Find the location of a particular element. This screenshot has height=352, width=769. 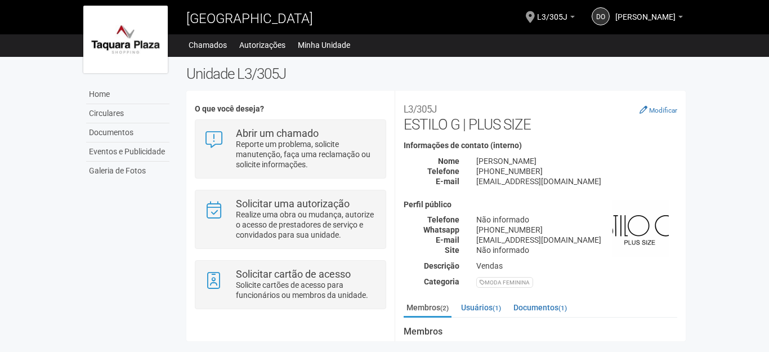

strong: Solicitar uma autorização is located at coordinates (293, 203).